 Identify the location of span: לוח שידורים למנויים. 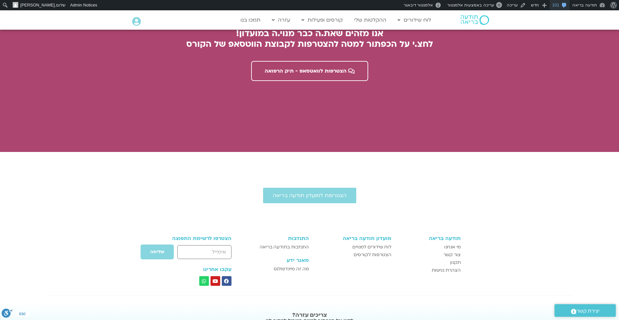
(372, 247).